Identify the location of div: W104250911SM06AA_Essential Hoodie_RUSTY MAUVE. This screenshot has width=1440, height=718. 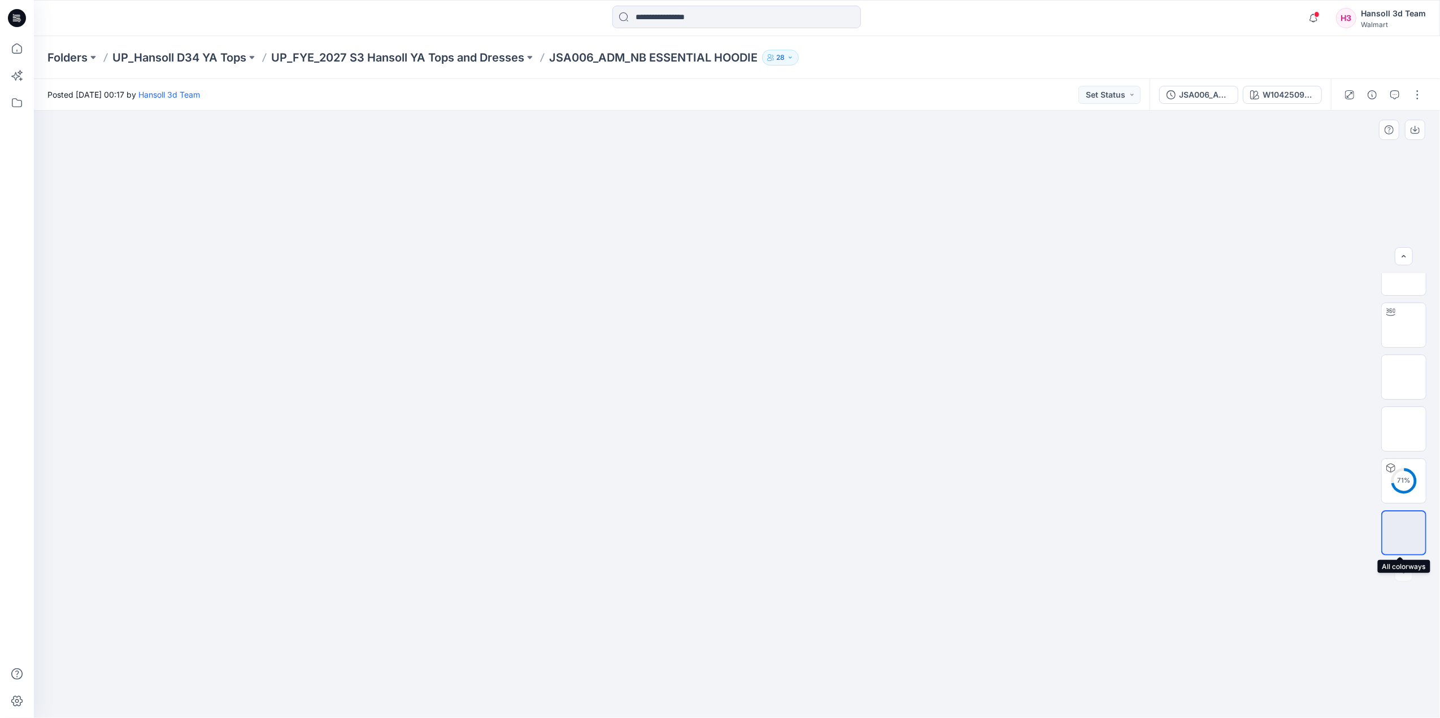
(1288, 95).